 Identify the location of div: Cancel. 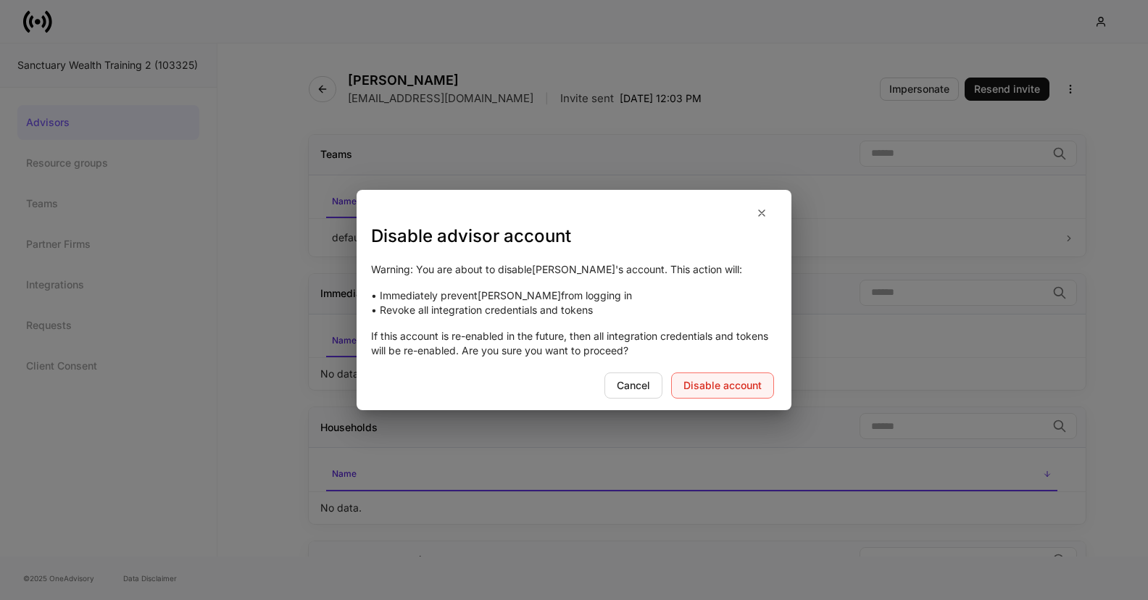
(633, 385).